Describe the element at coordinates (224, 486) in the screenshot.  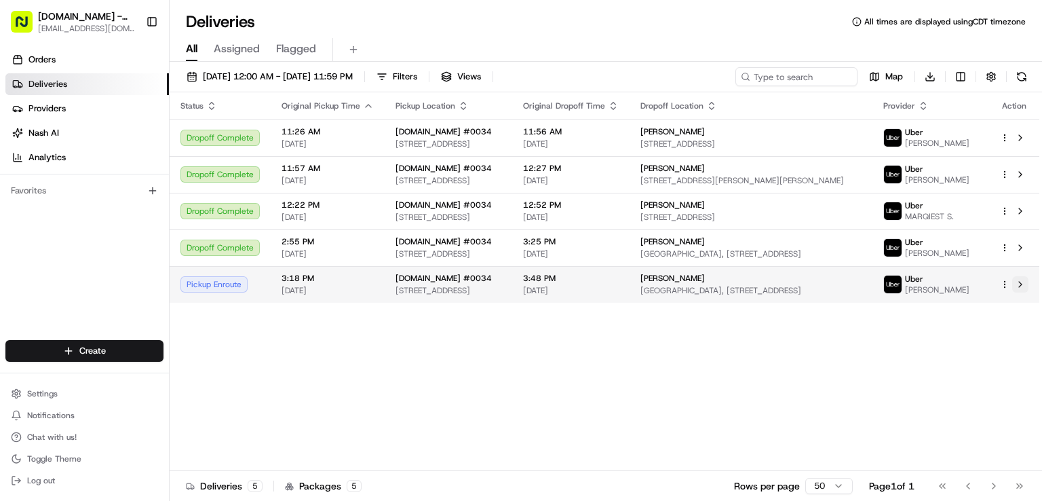
I see `div: Deliveries` at that location.